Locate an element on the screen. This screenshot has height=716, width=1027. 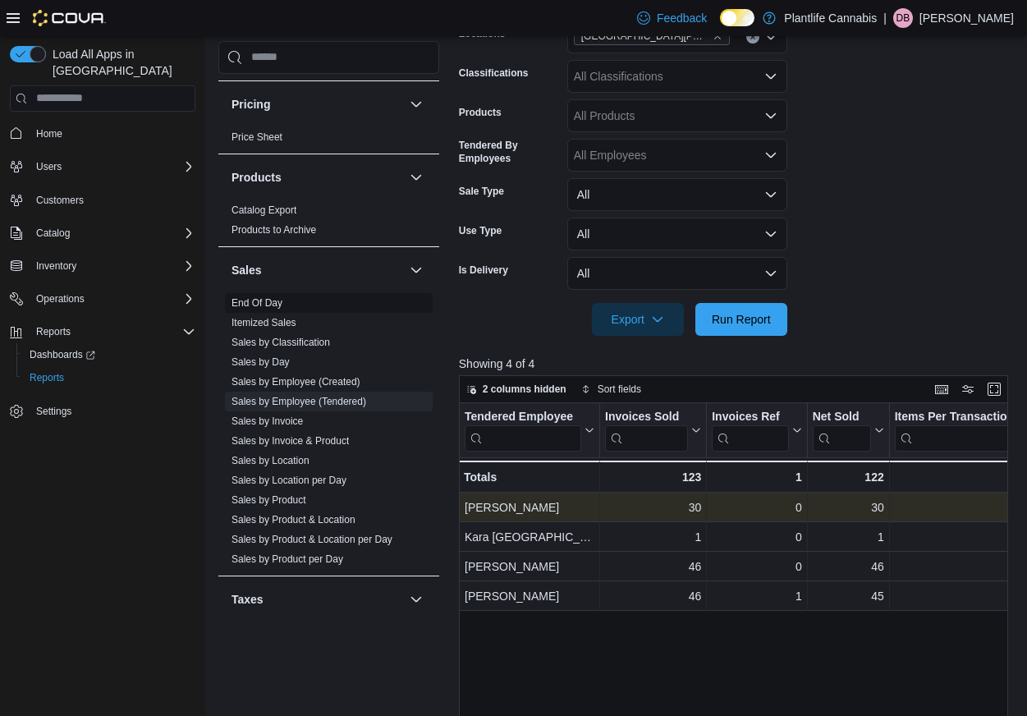
a: Reports is located at coordinates (47, 378).